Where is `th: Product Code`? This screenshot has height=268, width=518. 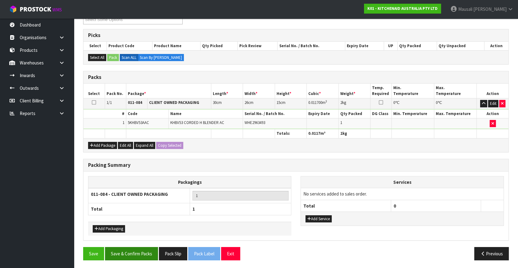 th: Product Code is located at coordinates (130, 46).